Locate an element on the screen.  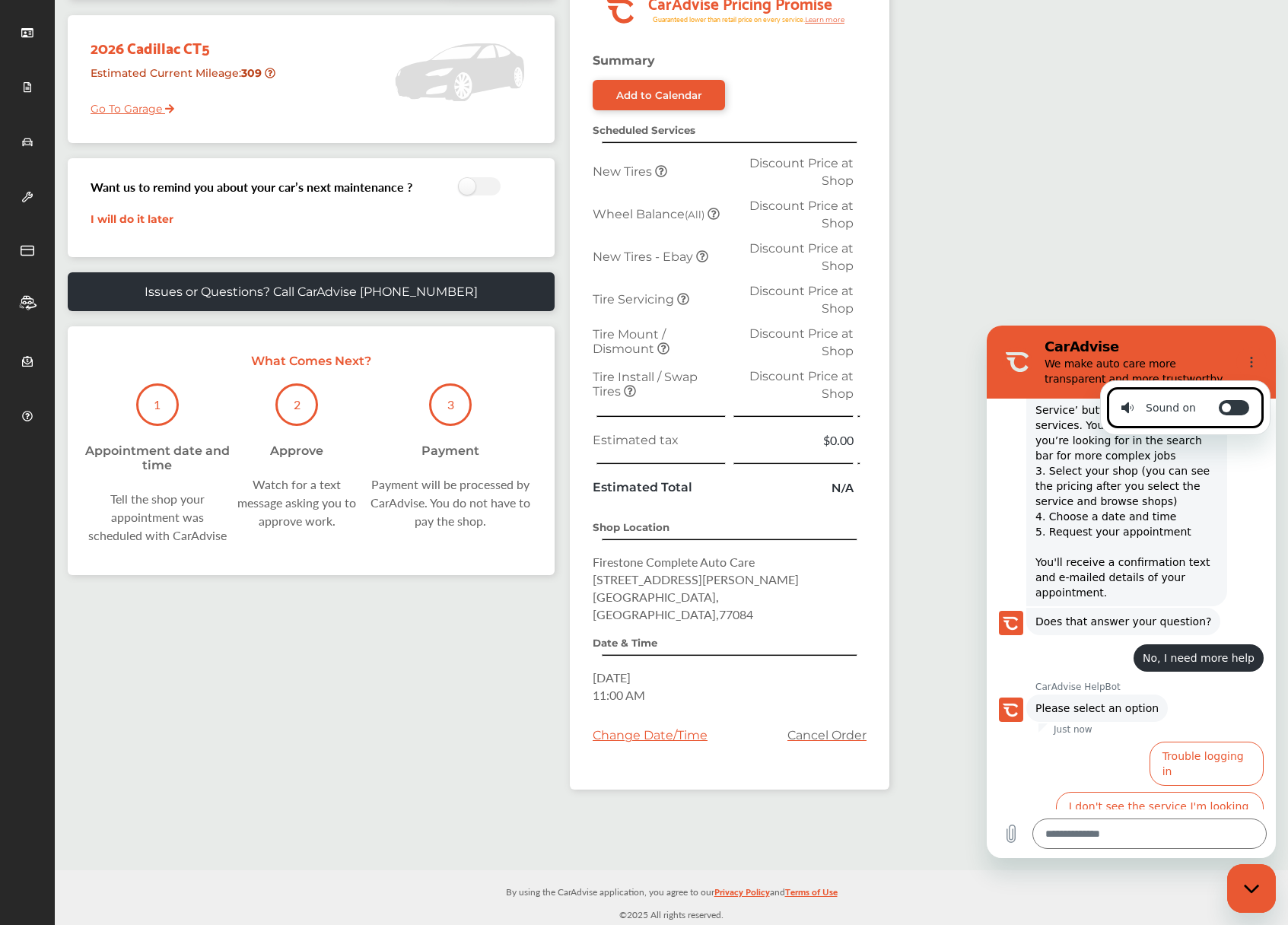
p: 2 is located at coordinates (297, 404).